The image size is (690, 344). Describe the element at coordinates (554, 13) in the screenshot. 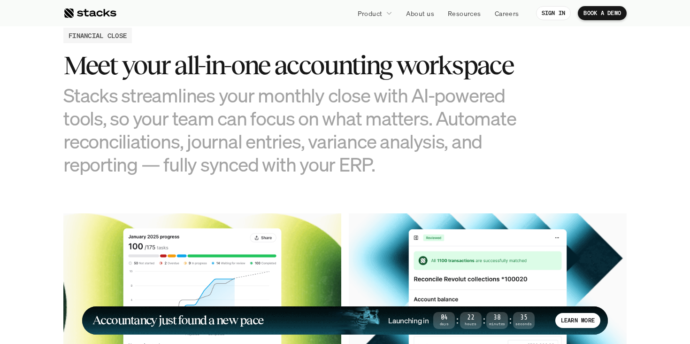

I see `a: SIGN IN` at that location.